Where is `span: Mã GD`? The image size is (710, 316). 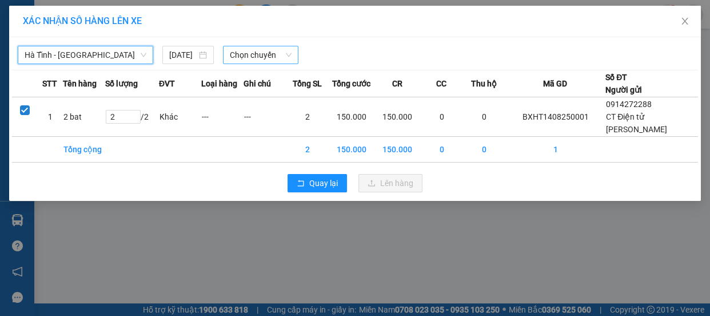
span: Mã GD is located at coordinates (555, 83).